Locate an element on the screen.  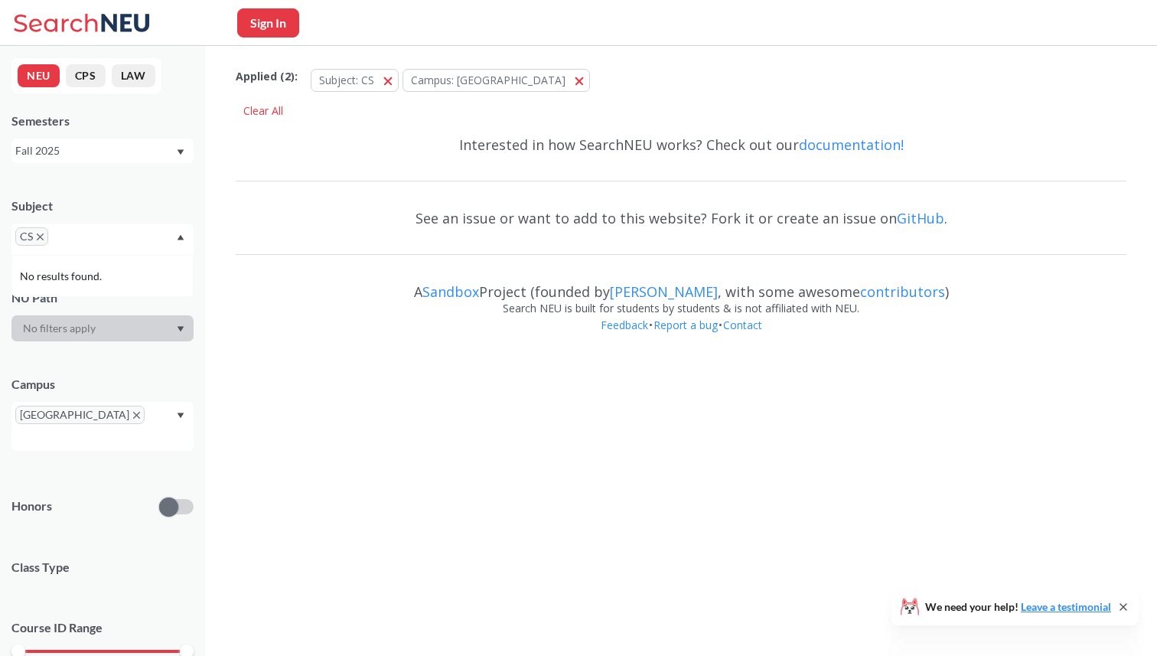
div: Interested in how SearchNEU works? Check out our is located at coordinates (681, 145).